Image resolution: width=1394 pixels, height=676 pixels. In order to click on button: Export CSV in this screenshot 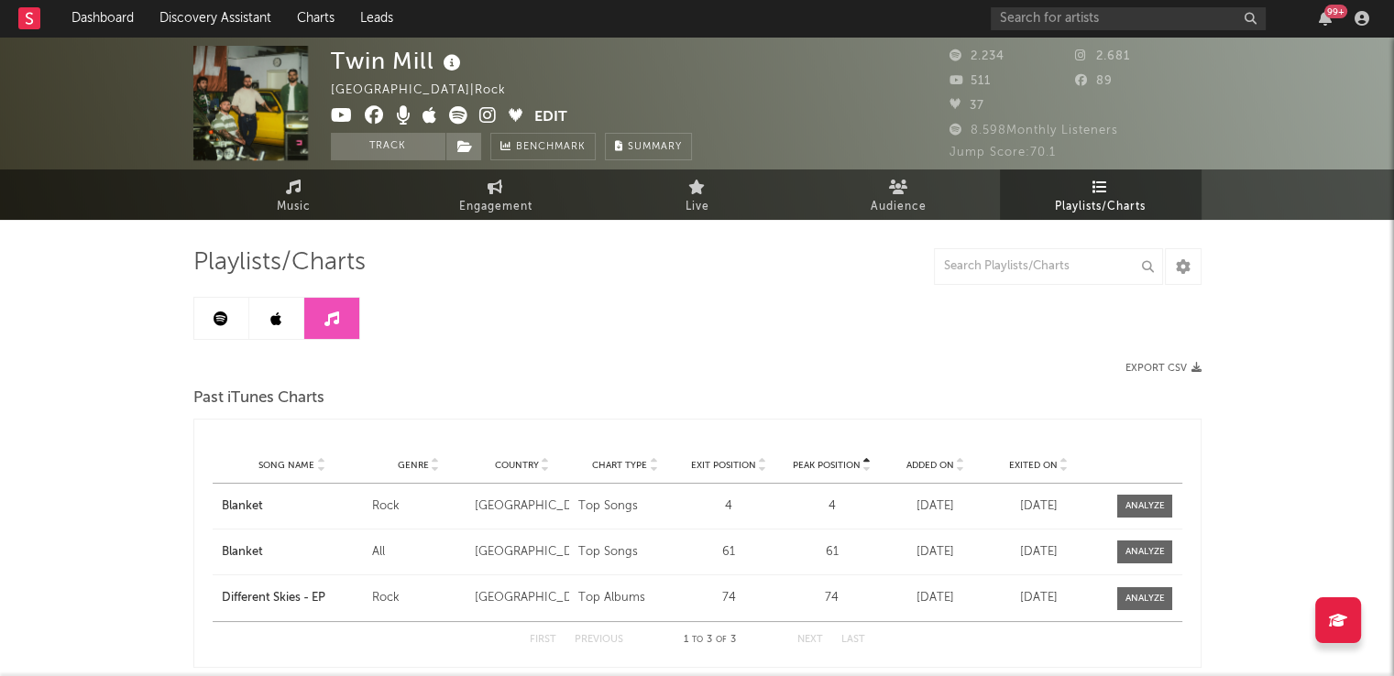, I will do `click(1163, 368)`.